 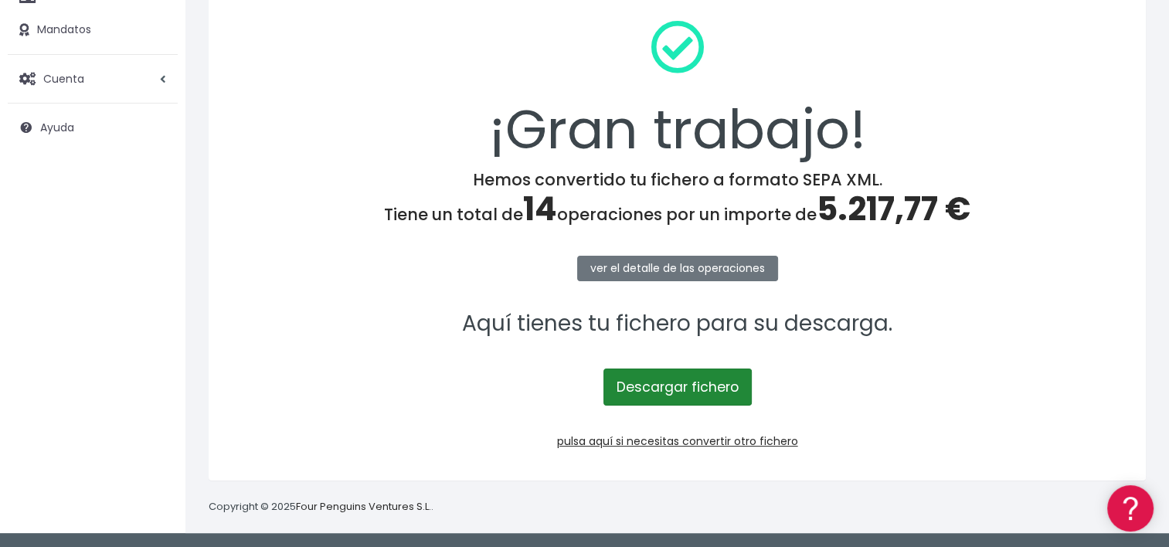 What do you see at coordinates (677, 324) in the screenshot?
I see `p: Aquí tienes tu fichero para su descarga.` at bounding box center [677, 324].